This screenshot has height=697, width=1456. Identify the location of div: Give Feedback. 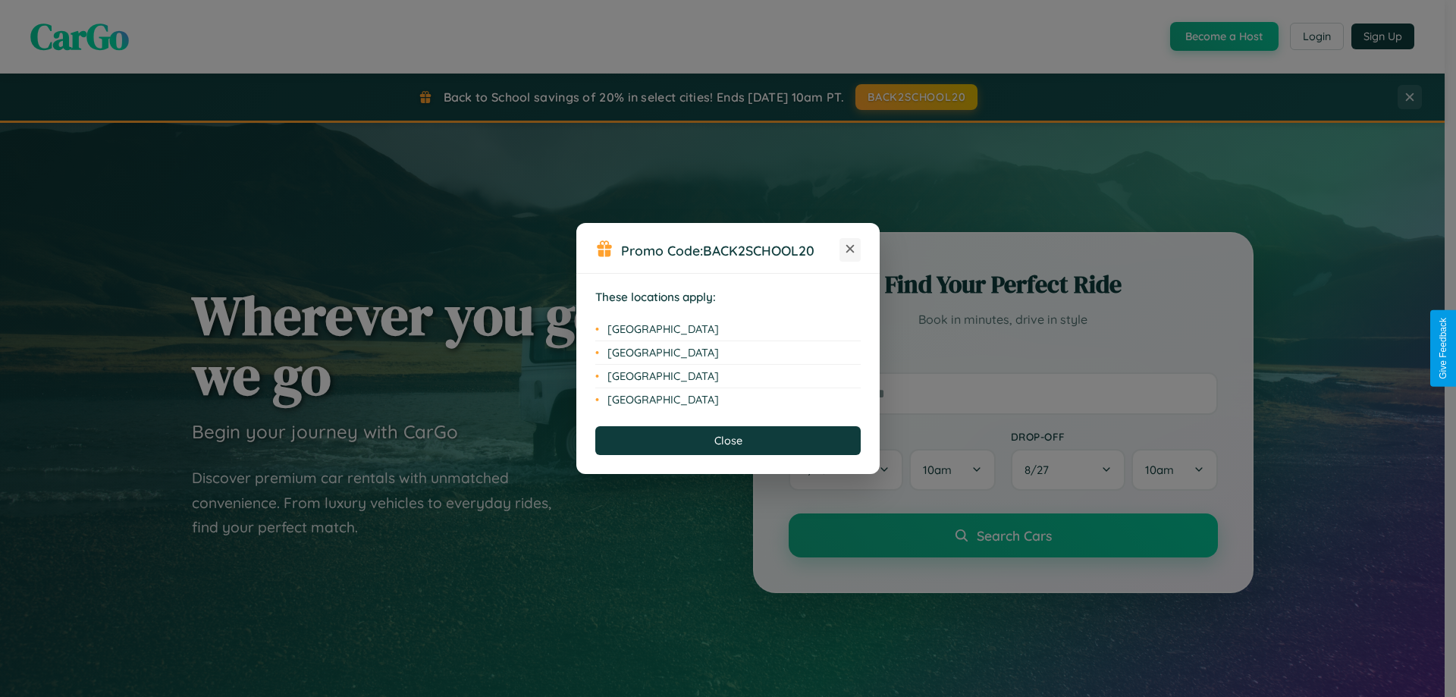
(1443, 348).